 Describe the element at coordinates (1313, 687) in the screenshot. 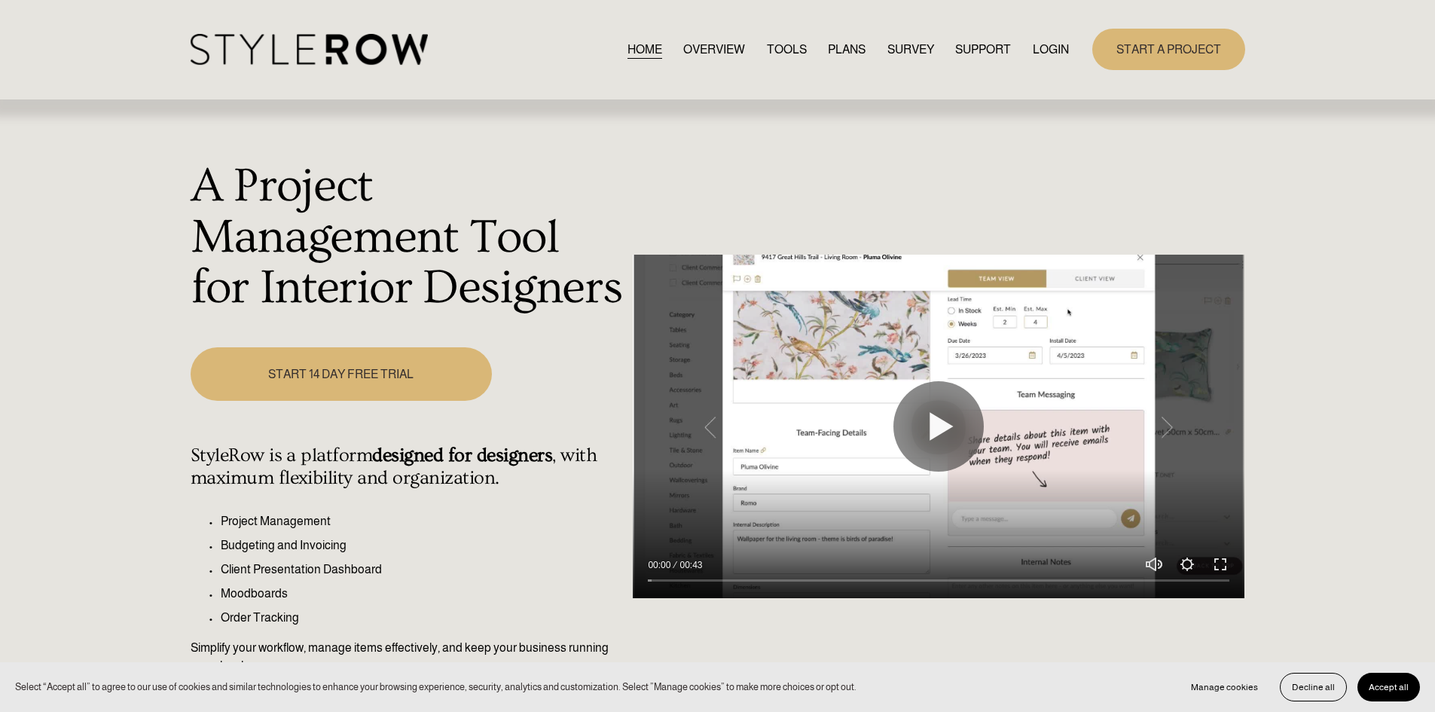

I see `span: Decline all` at that location.